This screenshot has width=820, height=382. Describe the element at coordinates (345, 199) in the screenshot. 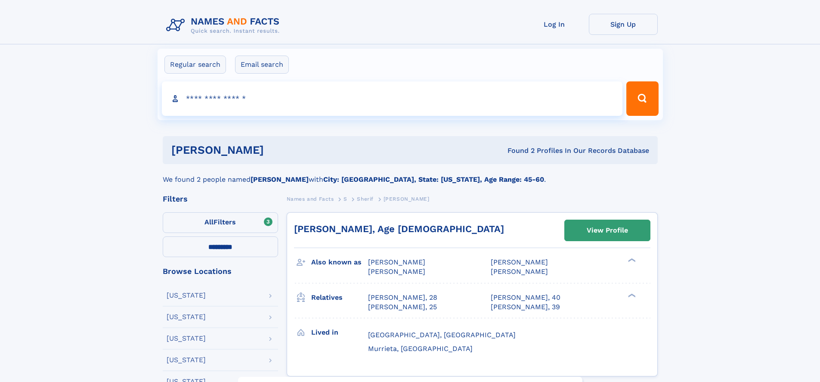

I see `span: S` at that location.